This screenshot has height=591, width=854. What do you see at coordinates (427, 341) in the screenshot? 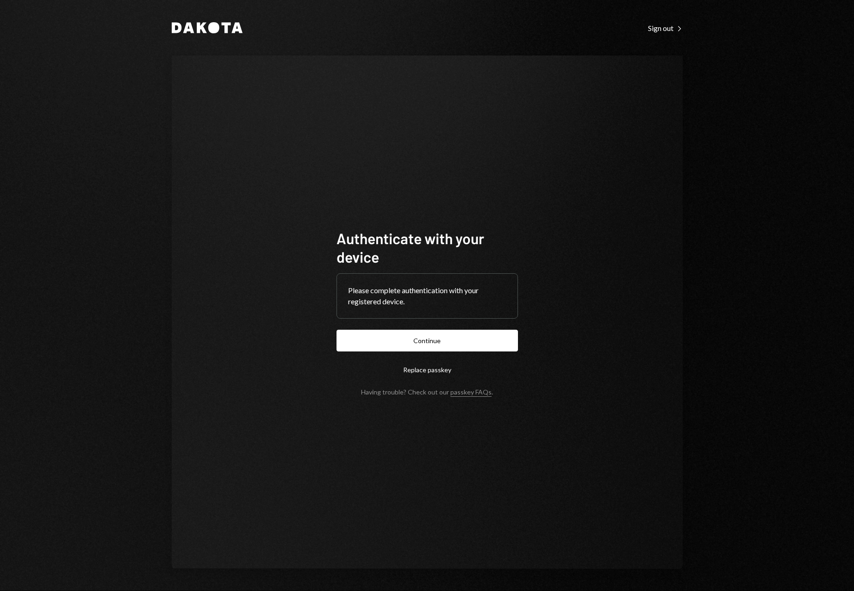
I see `button: Continue` at bounding box center [427, 341].